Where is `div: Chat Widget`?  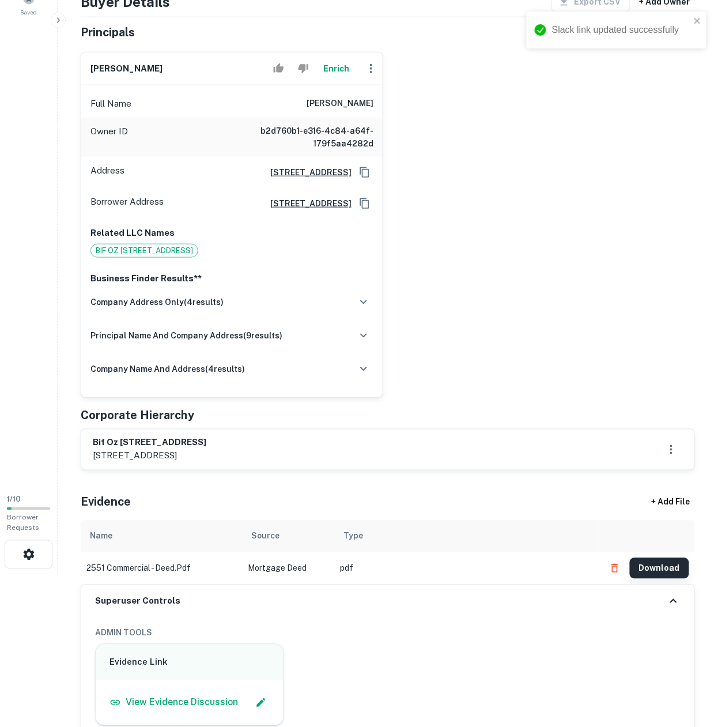
div: Chat Widget is located at coordinates (689, 662).